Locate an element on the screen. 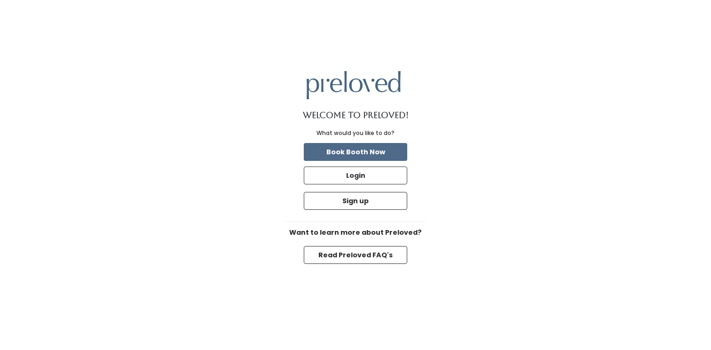  a: Book Booth Now is located at coordinates (355, 152).